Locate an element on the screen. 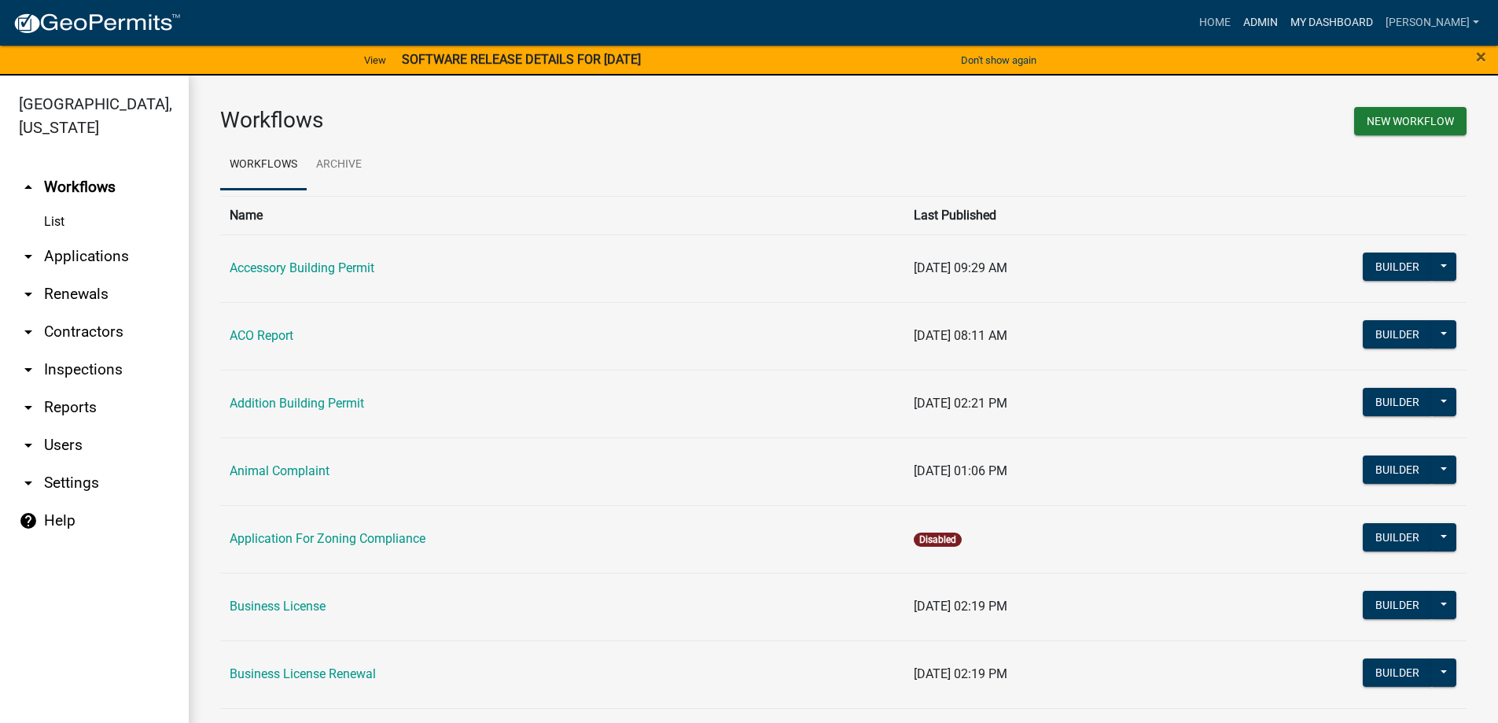  i: help is located at coordinates (28, 521).